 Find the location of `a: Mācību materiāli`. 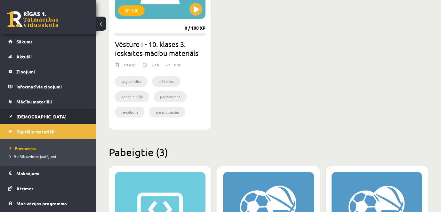

a: Mācību materiāli is located at coordinates (48, 102).